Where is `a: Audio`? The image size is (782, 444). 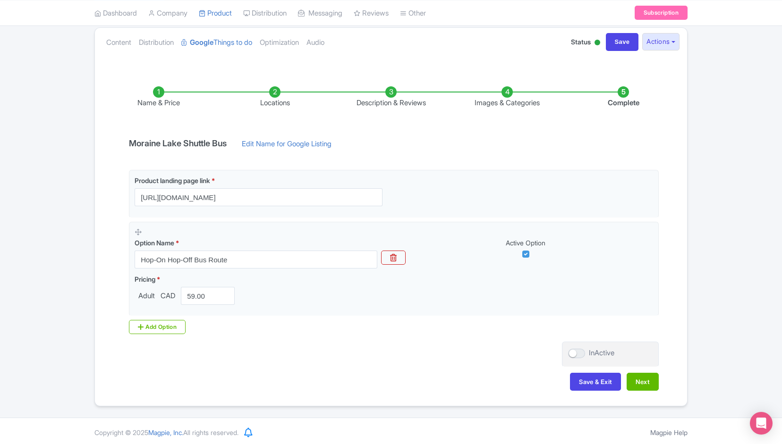
a: Audio is located at coordinates (316, 43).